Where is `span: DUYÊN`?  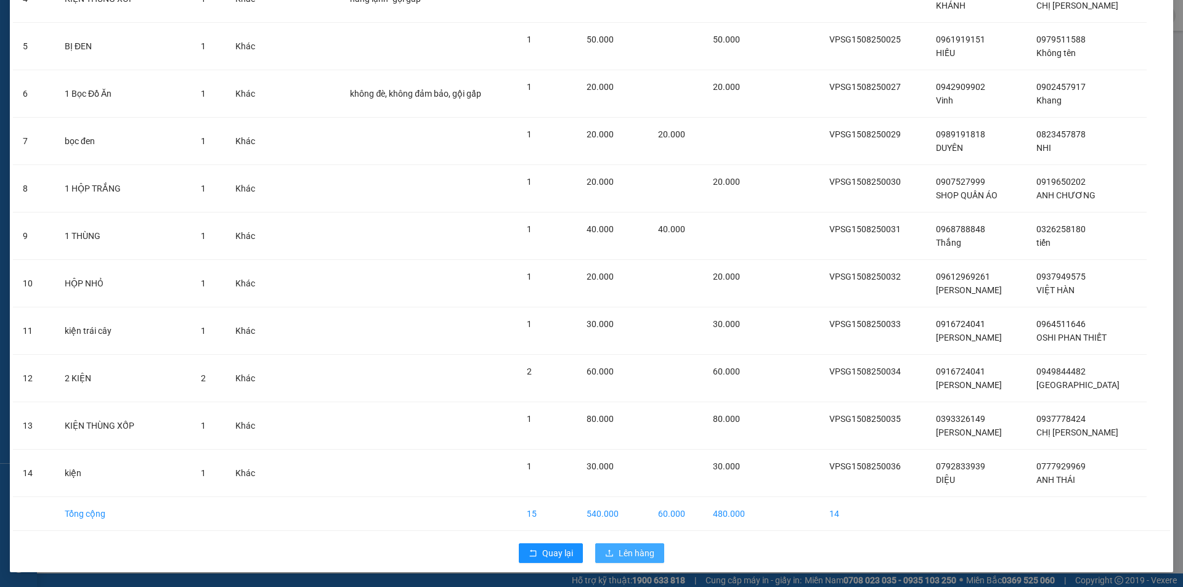 span: DUYÊN is located at coordinates (950, 148).